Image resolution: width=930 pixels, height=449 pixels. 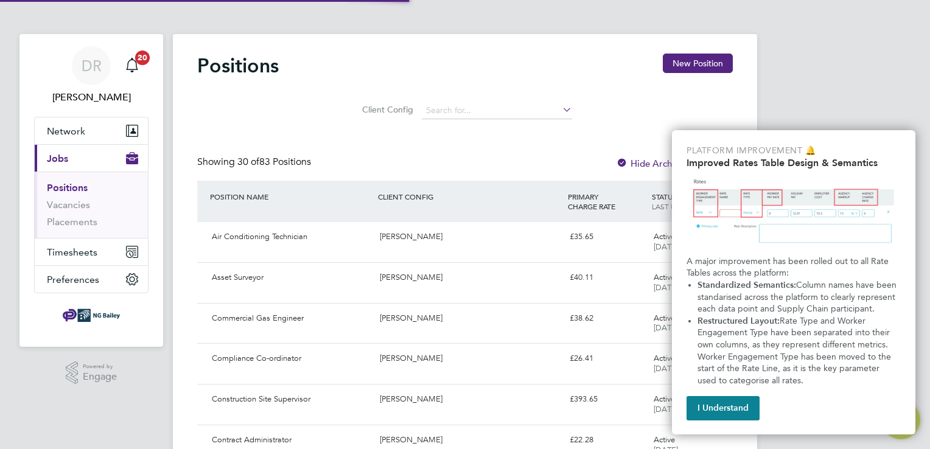 I want to click on span: Preferences, so click(x=73, y=279).